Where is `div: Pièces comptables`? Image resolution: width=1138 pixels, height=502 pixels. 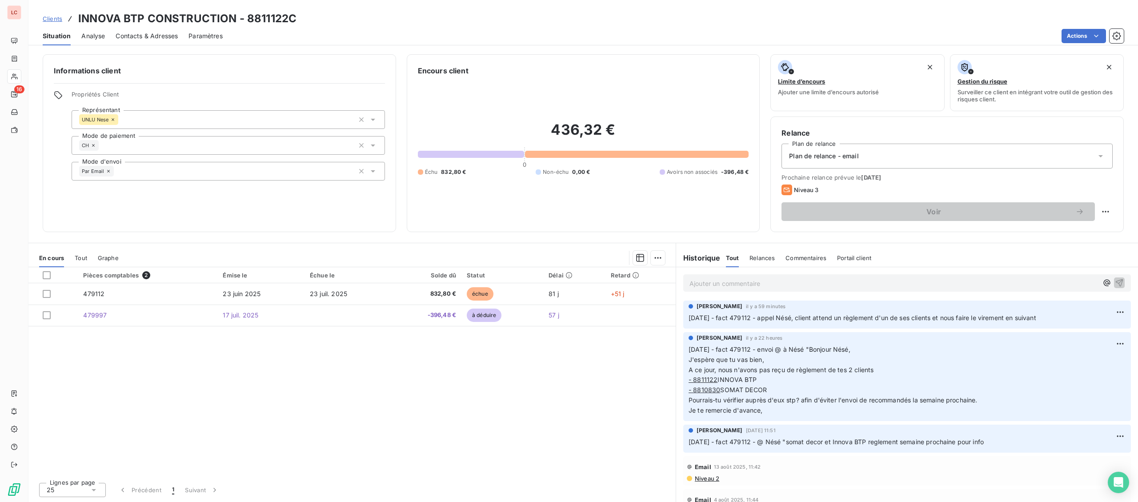
div: Pièces comptables is located at coordinates (148, 275).